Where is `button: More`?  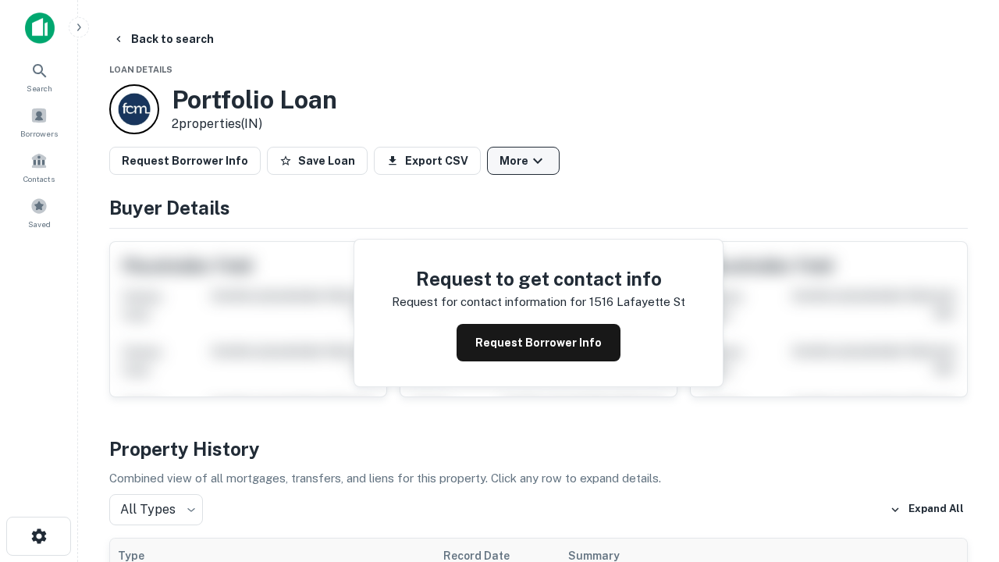
button: More is located at coordinates (523, 161).